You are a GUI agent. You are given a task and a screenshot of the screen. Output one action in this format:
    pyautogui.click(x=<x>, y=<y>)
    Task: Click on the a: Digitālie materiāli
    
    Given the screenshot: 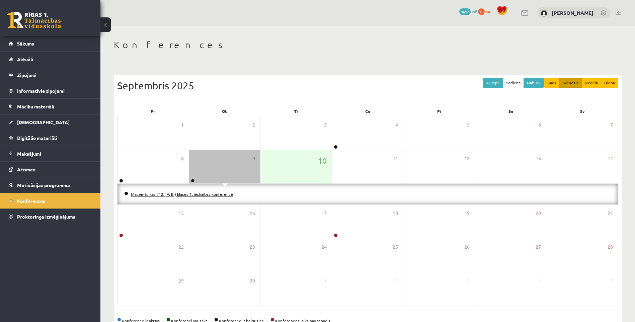 What is the action you would take?
    pyautogui.click(x=50, y=138)
    